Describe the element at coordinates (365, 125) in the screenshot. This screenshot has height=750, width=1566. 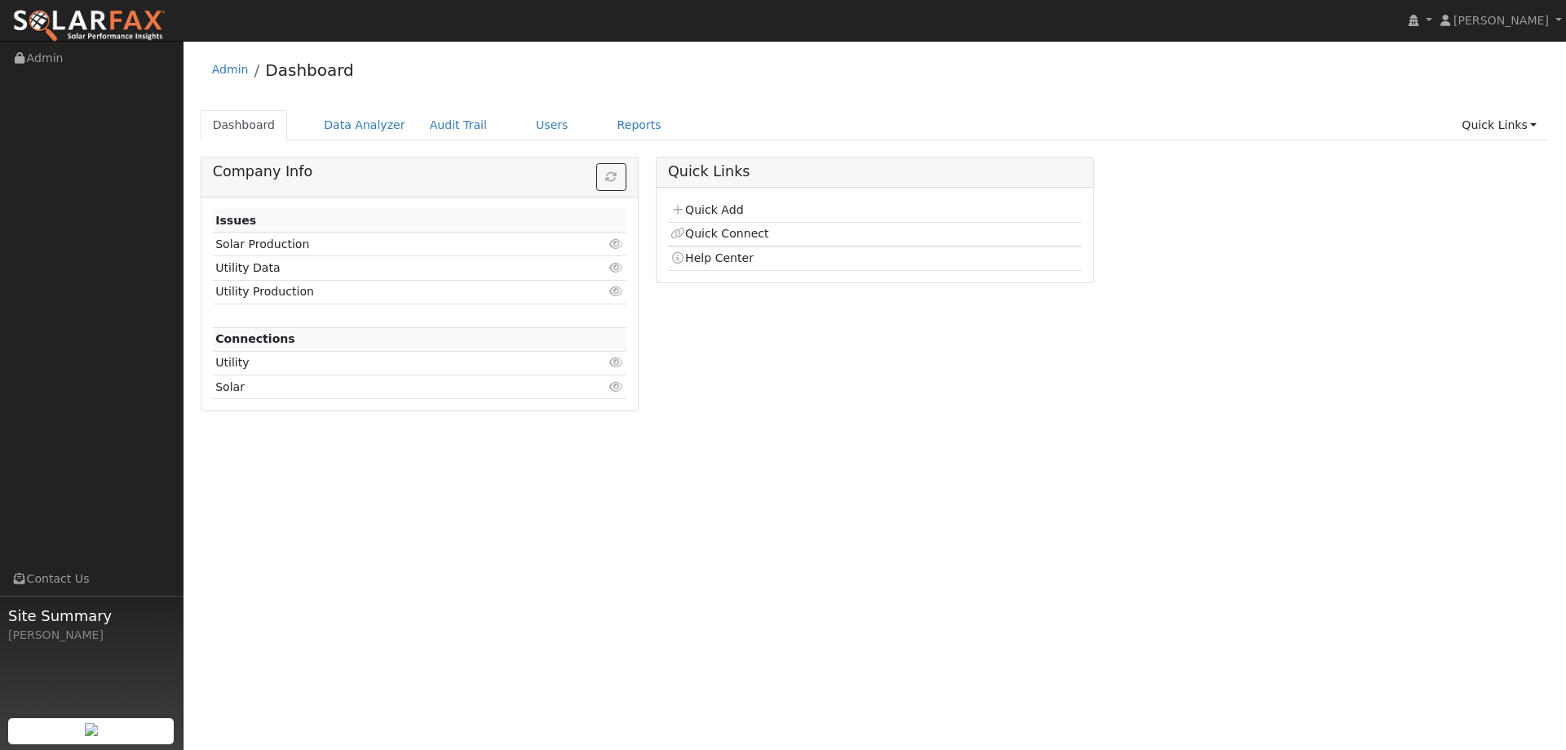
I see `a: Data Analyzer` at that location.